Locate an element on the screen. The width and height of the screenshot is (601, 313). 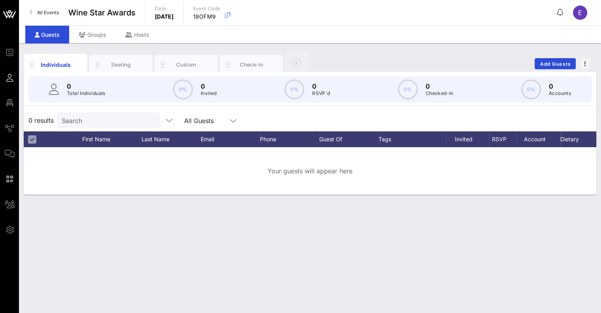
a: All Events is located at coordinates (44, 13).